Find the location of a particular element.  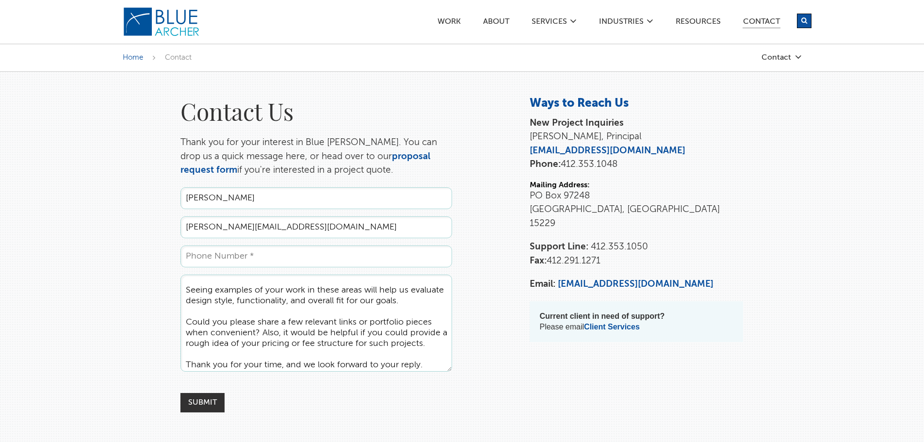

input: Phone Number * is located at coordinates (316, 256).